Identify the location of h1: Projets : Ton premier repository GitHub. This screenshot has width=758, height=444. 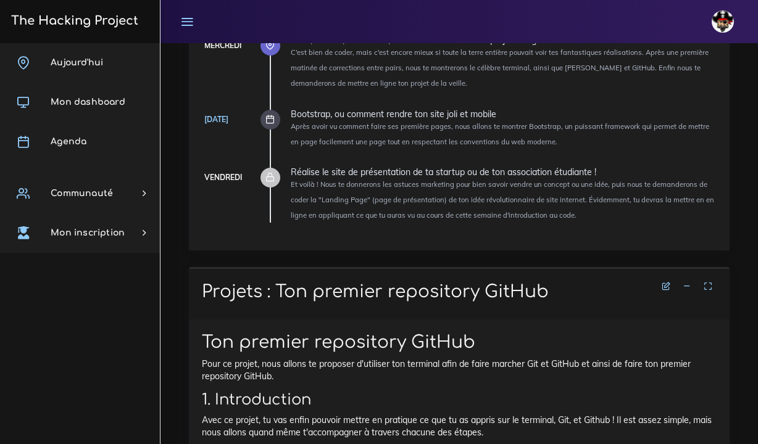
(459, 293).